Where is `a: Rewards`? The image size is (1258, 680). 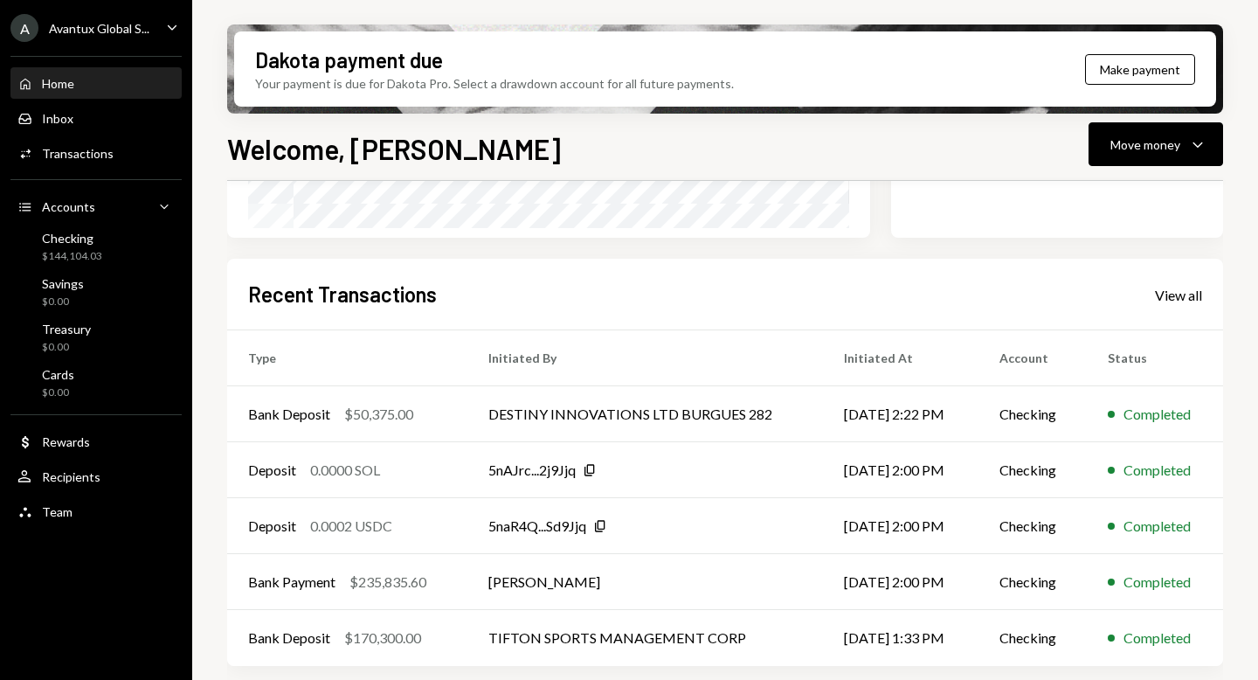
a: Rewards is located at coordinates (96, 441).